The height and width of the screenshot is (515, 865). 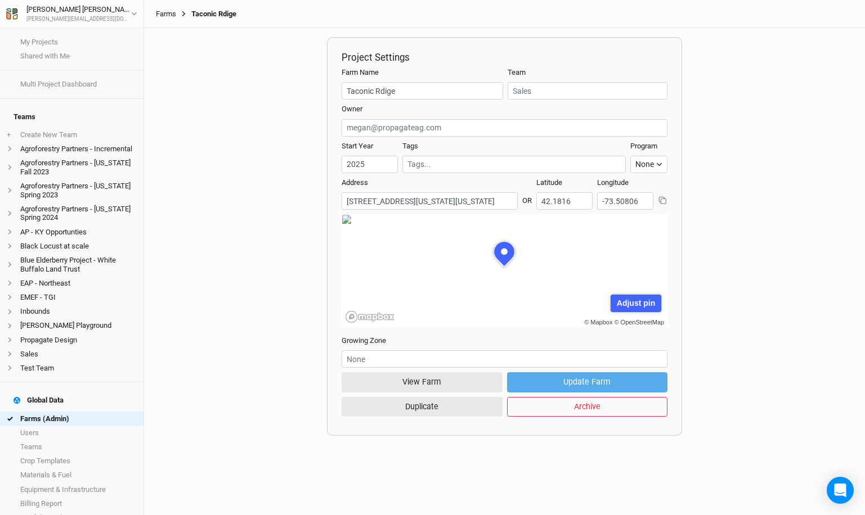 I want to click on div: Open Intercom Messenger, so click(x=840, y=491).